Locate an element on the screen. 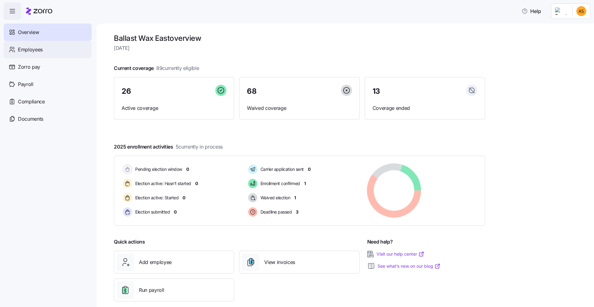 The width and height of the screenshot is (594, 307). span: Active coverage is located at coordinates (174, 108).